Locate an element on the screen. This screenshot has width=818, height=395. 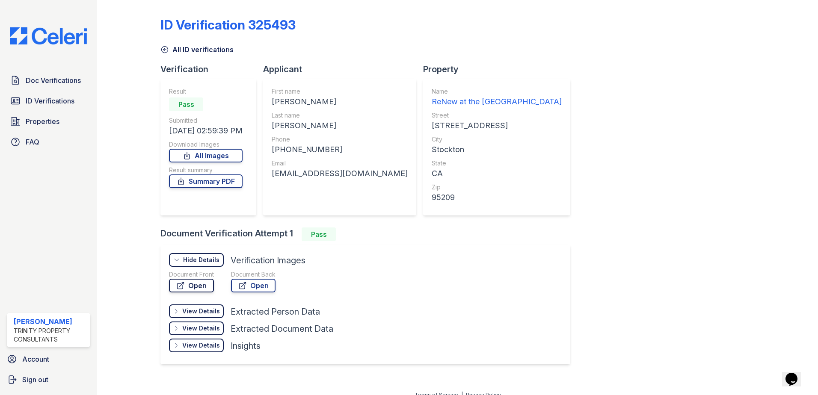
div: Trinity Property Consultants is located at coordinates (50, 335).